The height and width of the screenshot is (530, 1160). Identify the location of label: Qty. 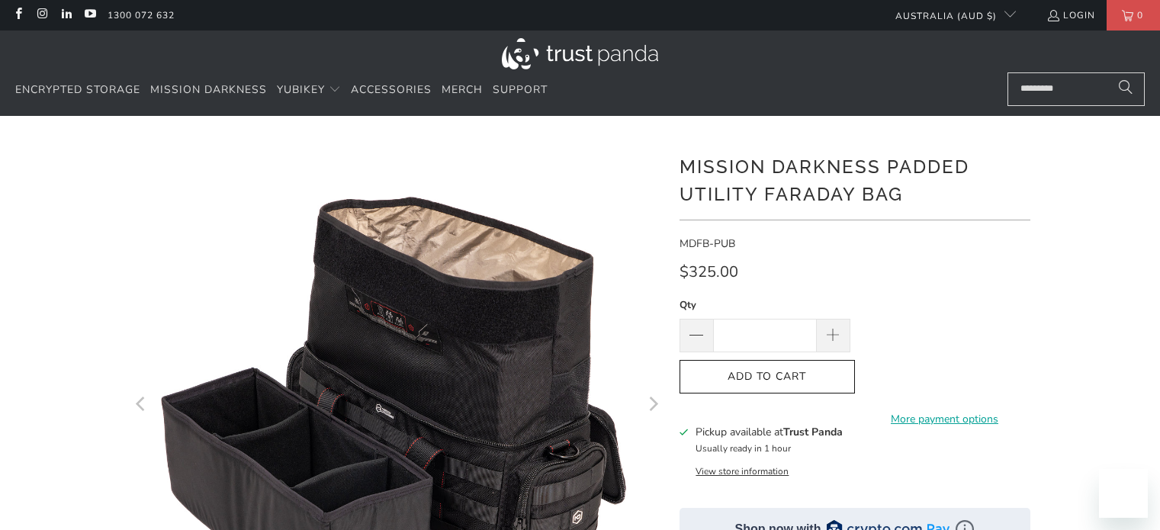
(765, 305).